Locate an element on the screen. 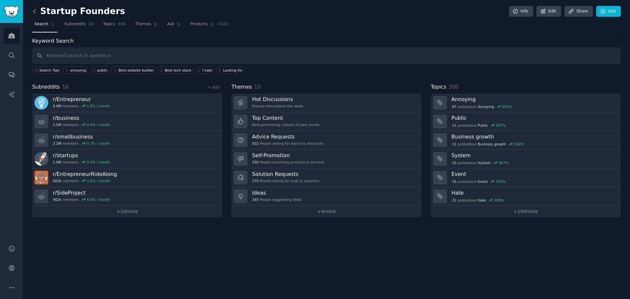 The image size is (630, 299). div: People asking for advice & resources is located at coordinates (287, 143).